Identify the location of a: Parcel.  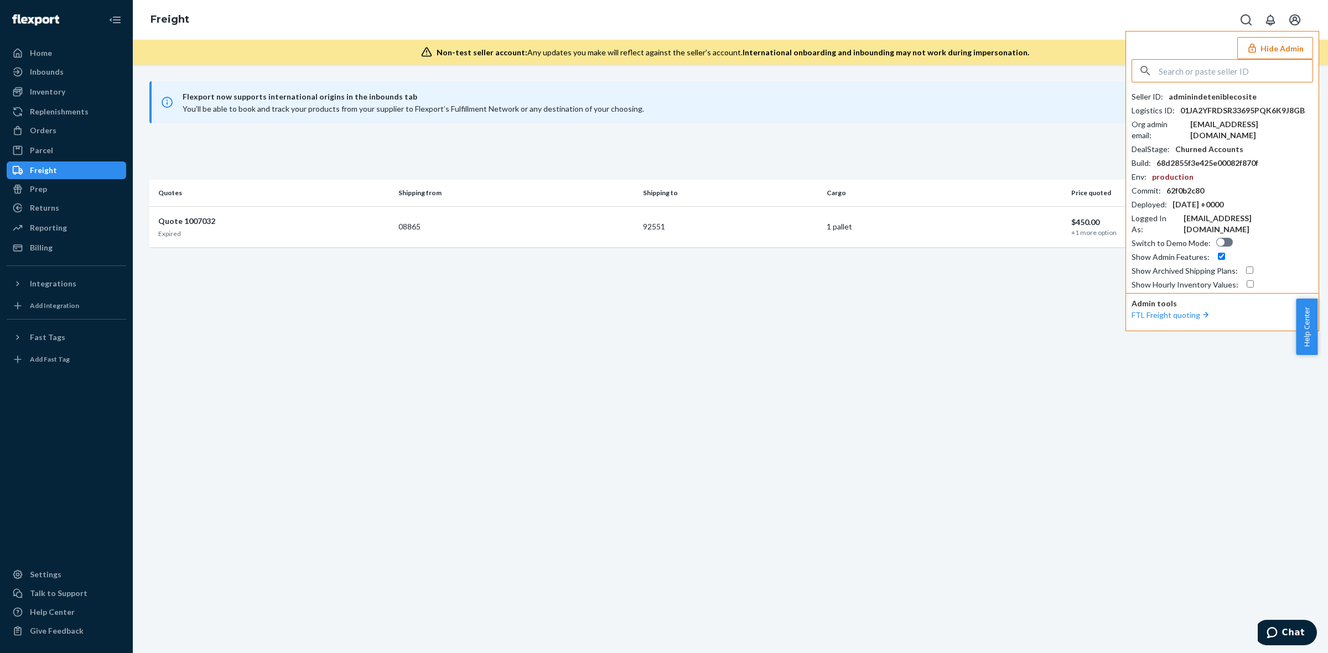
(66, 150).